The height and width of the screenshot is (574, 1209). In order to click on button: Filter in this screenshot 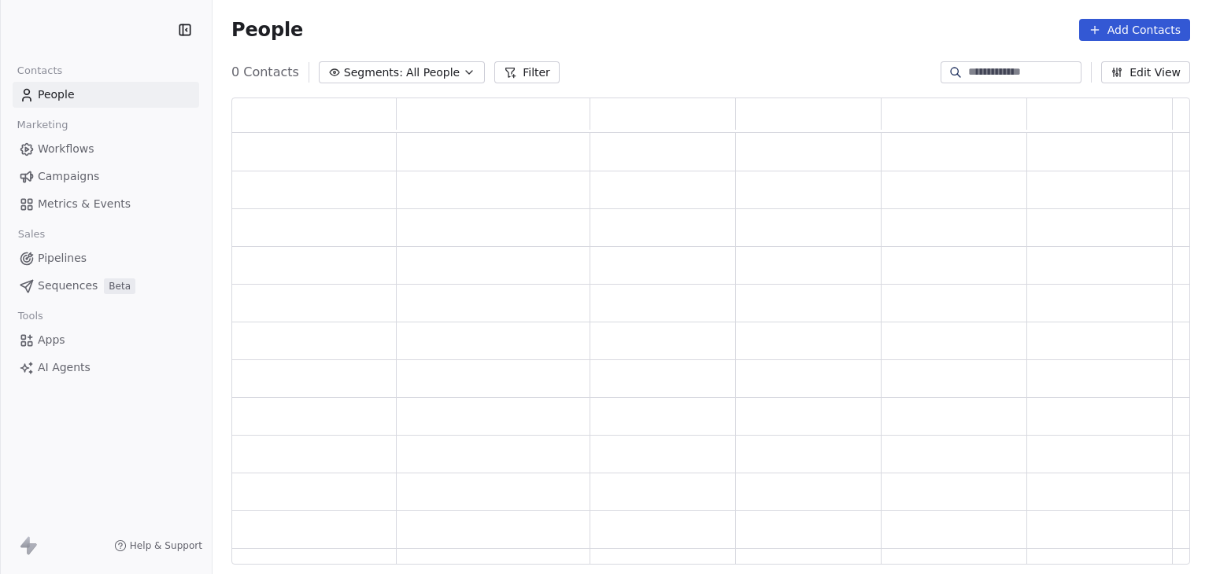, I will do `click(526, 72)`.